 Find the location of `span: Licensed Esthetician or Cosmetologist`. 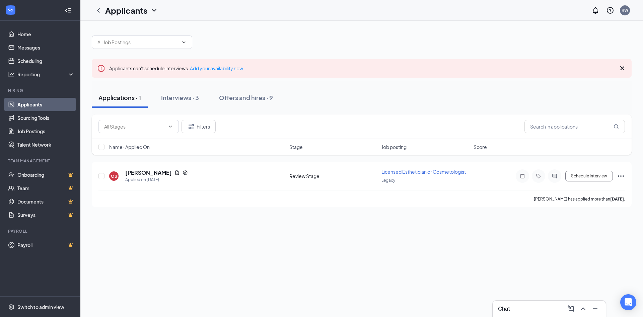

span: Licensed Esthetician or Cosmetologist is located at coordinates (423, 172).